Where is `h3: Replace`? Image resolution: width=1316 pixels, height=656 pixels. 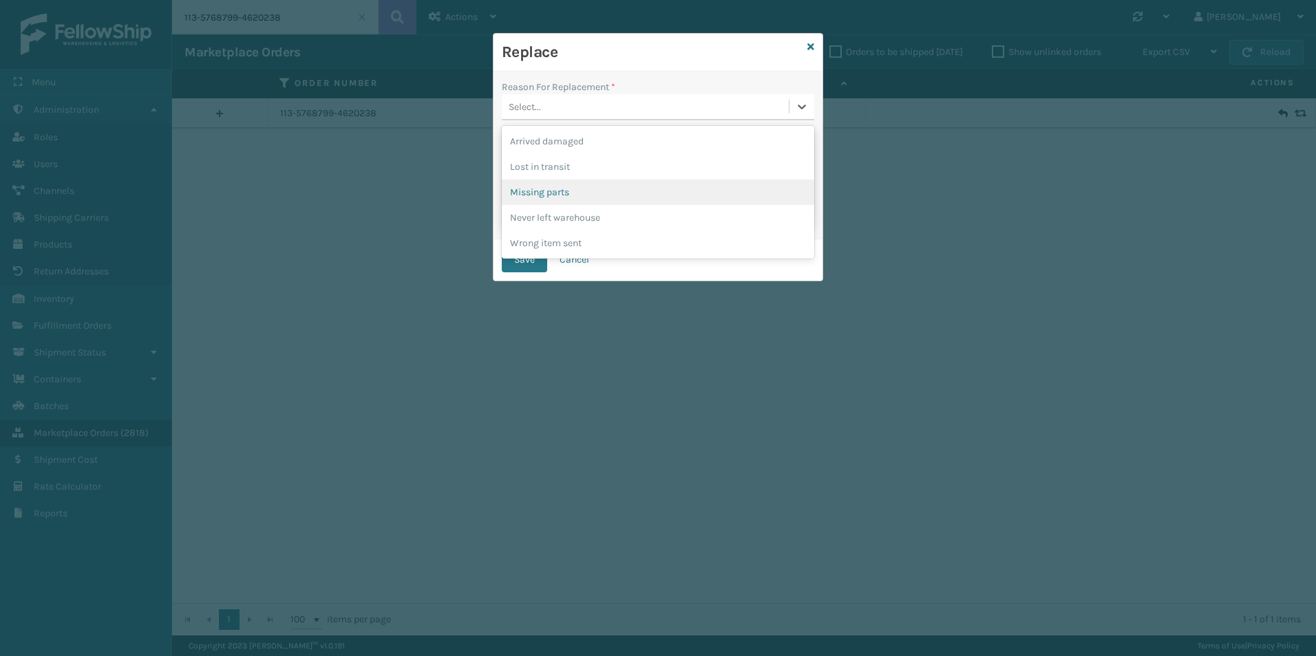
h3: Replace is located at coordinates (652, 52).